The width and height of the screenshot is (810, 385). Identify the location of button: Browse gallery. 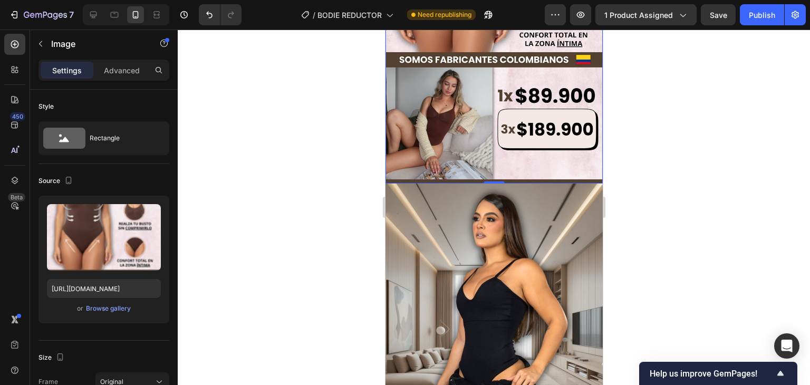
(108, 308).